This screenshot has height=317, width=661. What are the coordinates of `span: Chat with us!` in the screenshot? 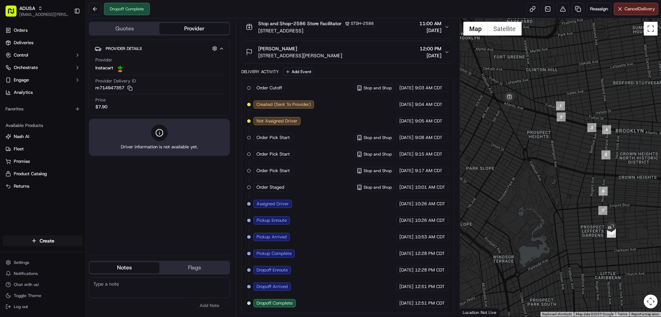 It's located at (26, 284).